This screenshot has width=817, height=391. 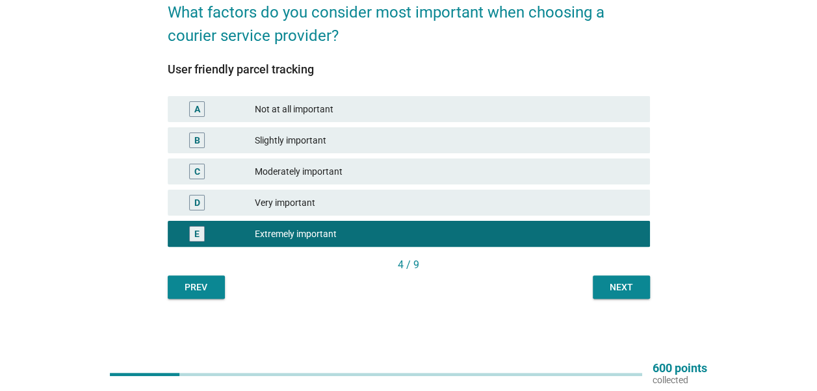 What do you see at coordinates (622, 287) in the screenshot?
I see `button: Next` at bounding box center [622, 287].